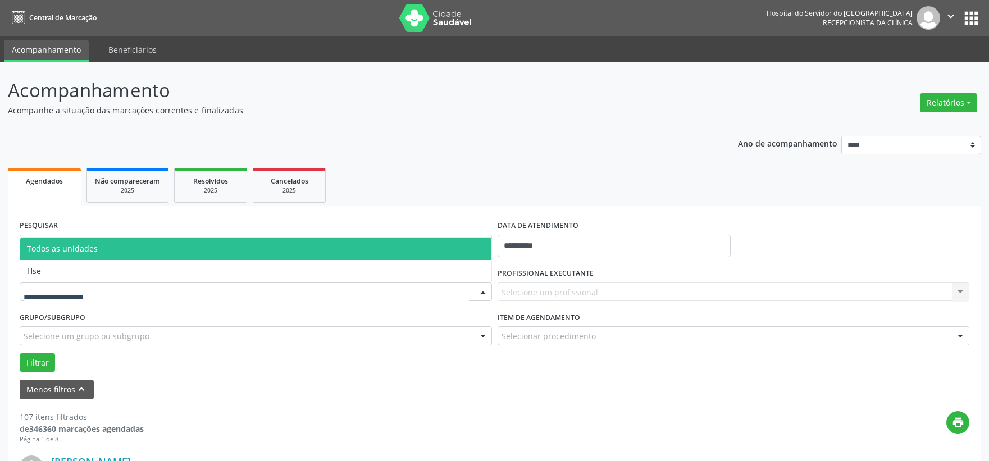 The height and width of the screenshot is (461, 989). I want to click on p: Acompanhamento, so click(348, 90).